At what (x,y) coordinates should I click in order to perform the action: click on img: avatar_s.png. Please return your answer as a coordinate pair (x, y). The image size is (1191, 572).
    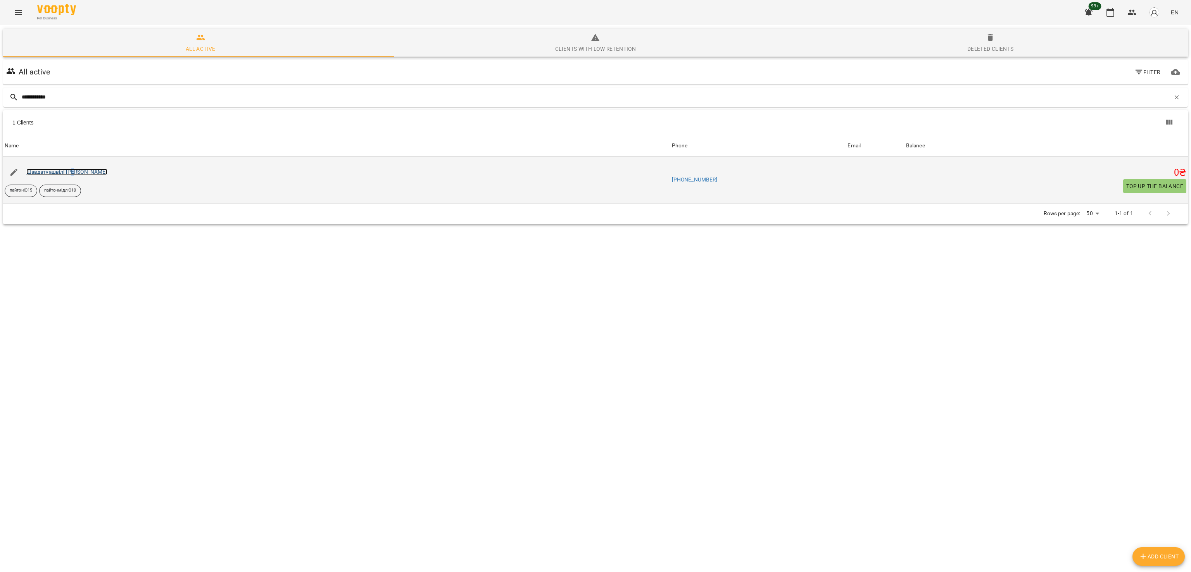
    Looking at the image, I should click on (1154, 12).